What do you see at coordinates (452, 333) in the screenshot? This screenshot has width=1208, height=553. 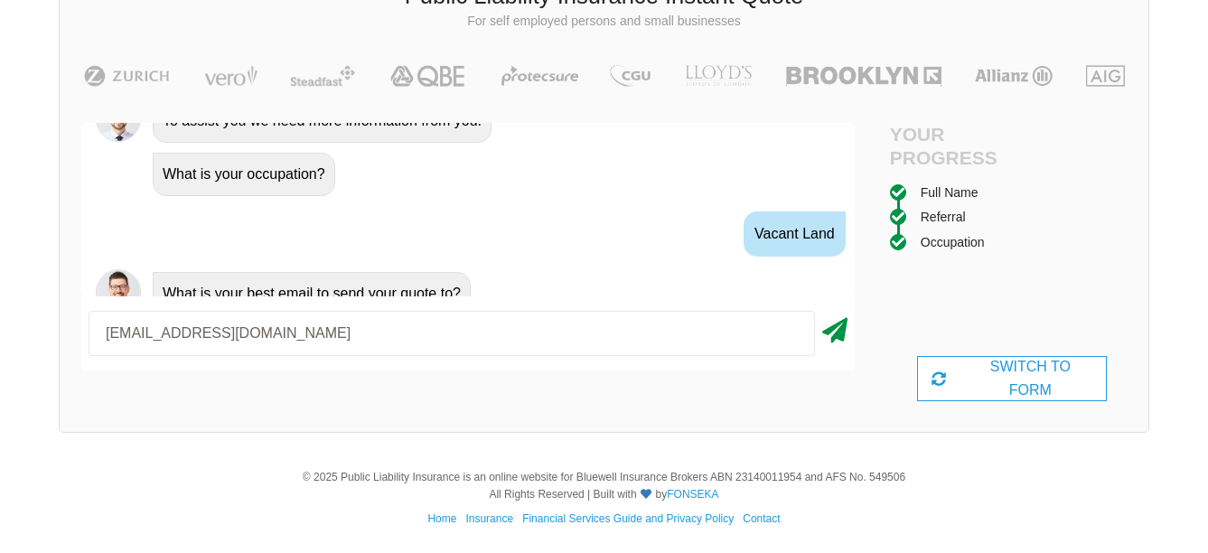 I see `input: Your email` at bounding box center [452, 333].